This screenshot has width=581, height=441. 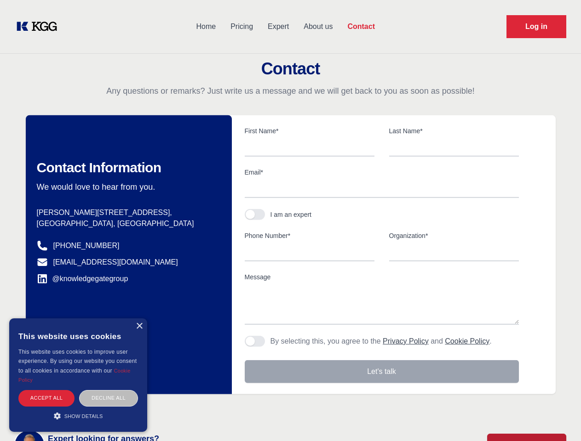 I want to click on label: Email*, so click(x=382, y=172).